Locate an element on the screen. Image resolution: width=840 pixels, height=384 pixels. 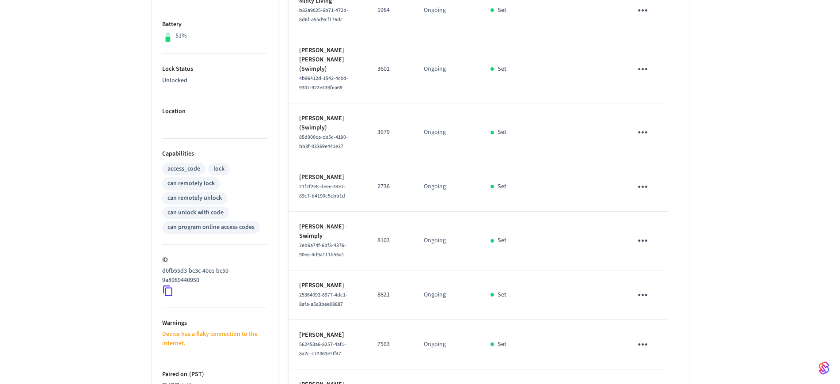
p: 3679 is located at coordinates (390, 132).